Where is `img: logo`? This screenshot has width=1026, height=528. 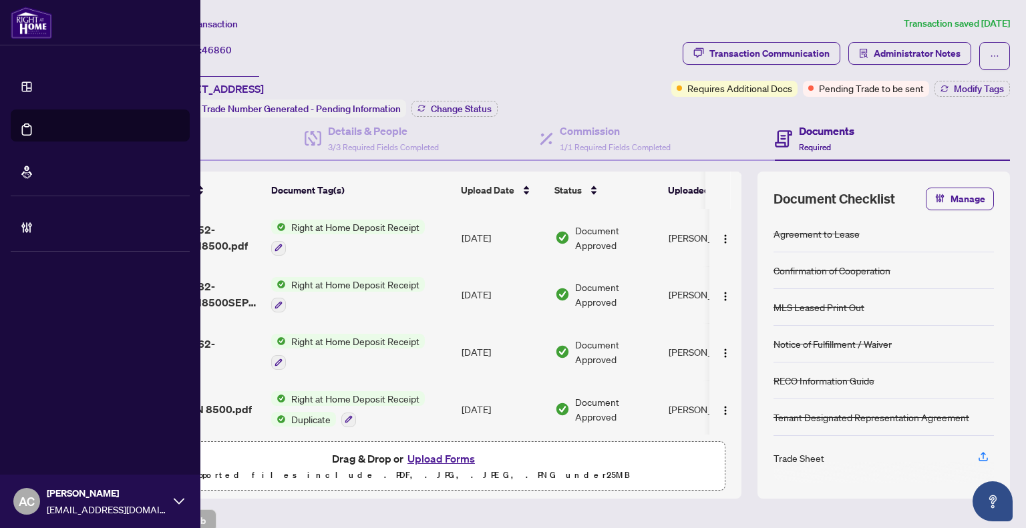 img: logo is located at coordinates (31, 23).